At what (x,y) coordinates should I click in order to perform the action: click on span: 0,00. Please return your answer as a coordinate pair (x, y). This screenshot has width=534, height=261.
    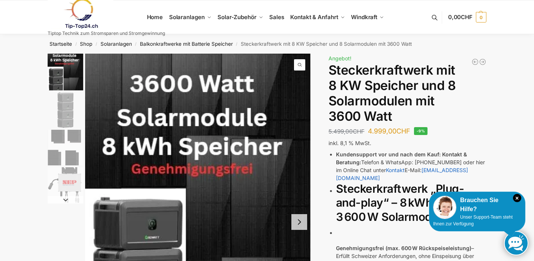
    Looking at the image, I should click on (460, 17).